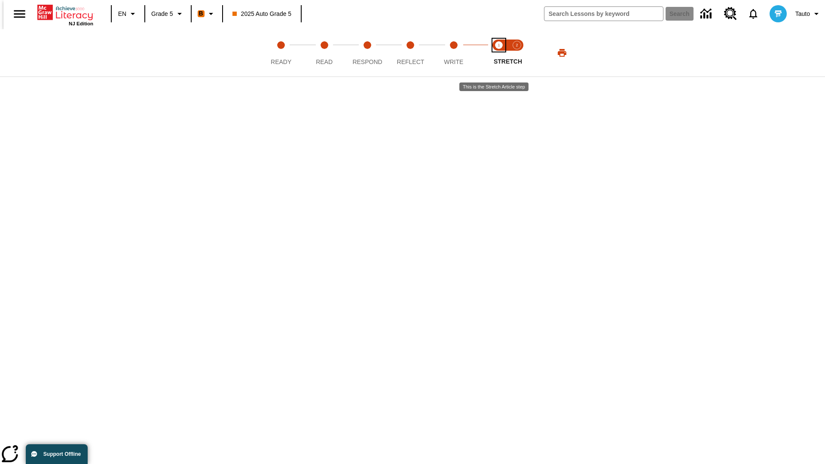  Describe the element at coordinates (707, 14) in the screenshot. I see `a: Data Center` at that location.